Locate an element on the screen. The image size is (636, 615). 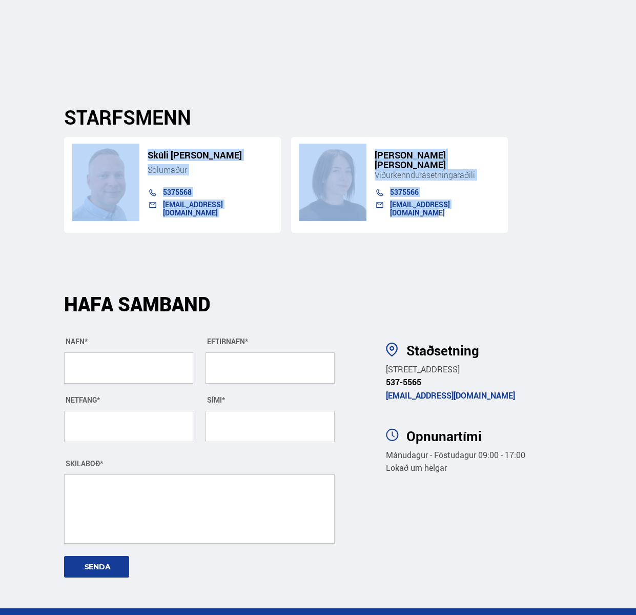
h2: STARFSMENN is located at coordinates (318, 117).